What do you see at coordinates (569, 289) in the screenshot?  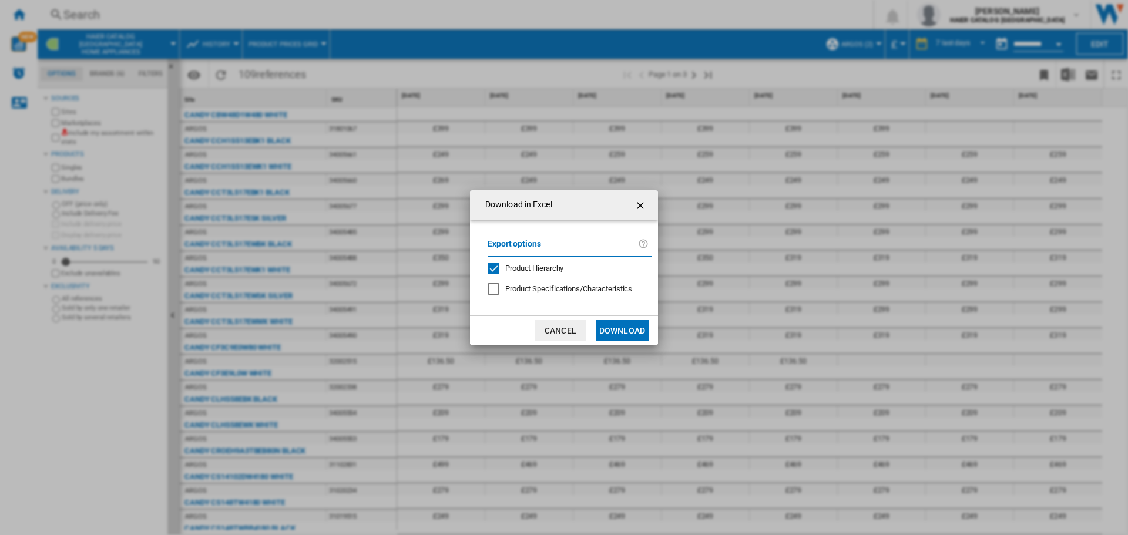 I see `div: Only applies to Category View` at bounding box center [569, 289].